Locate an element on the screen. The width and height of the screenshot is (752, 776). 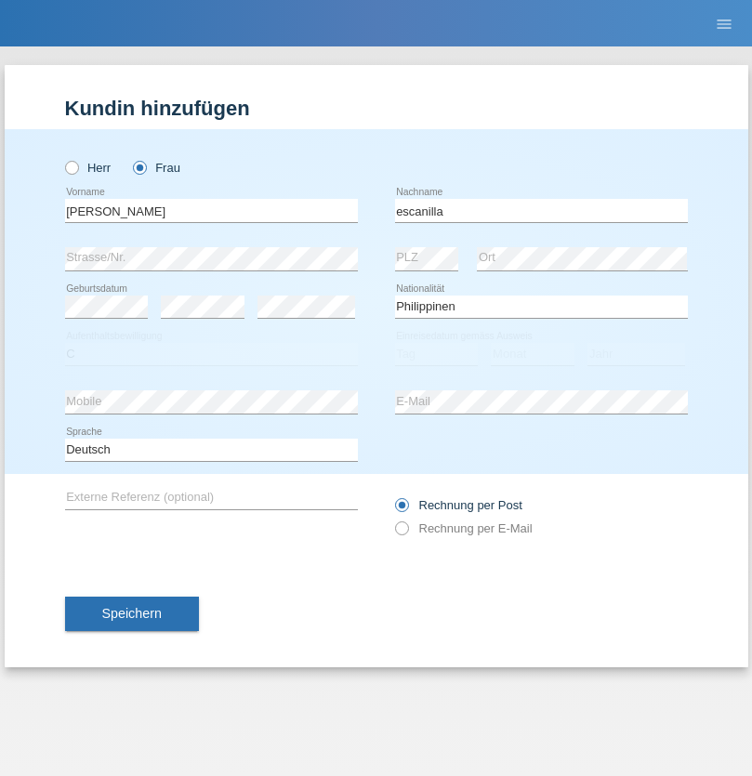
span: Speichern is located at coordinates (132, 613).